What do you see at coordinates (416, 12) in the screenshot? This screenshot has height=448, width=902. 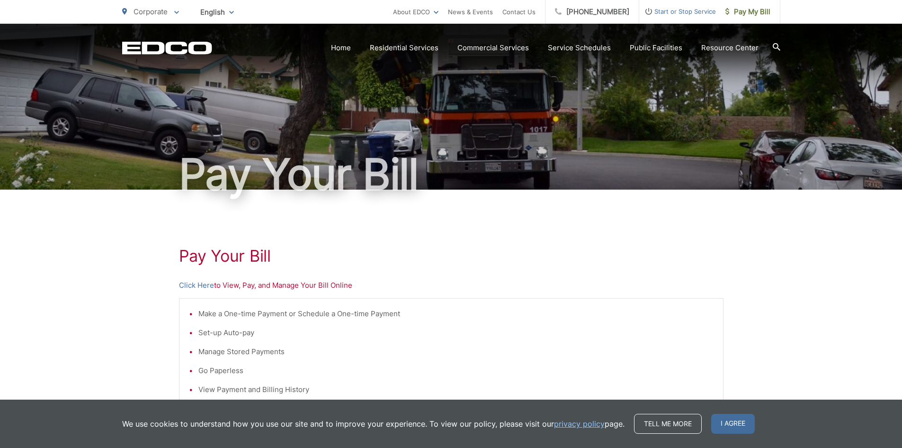 I see `a: About EDCO` at bounding box center [416, 12].